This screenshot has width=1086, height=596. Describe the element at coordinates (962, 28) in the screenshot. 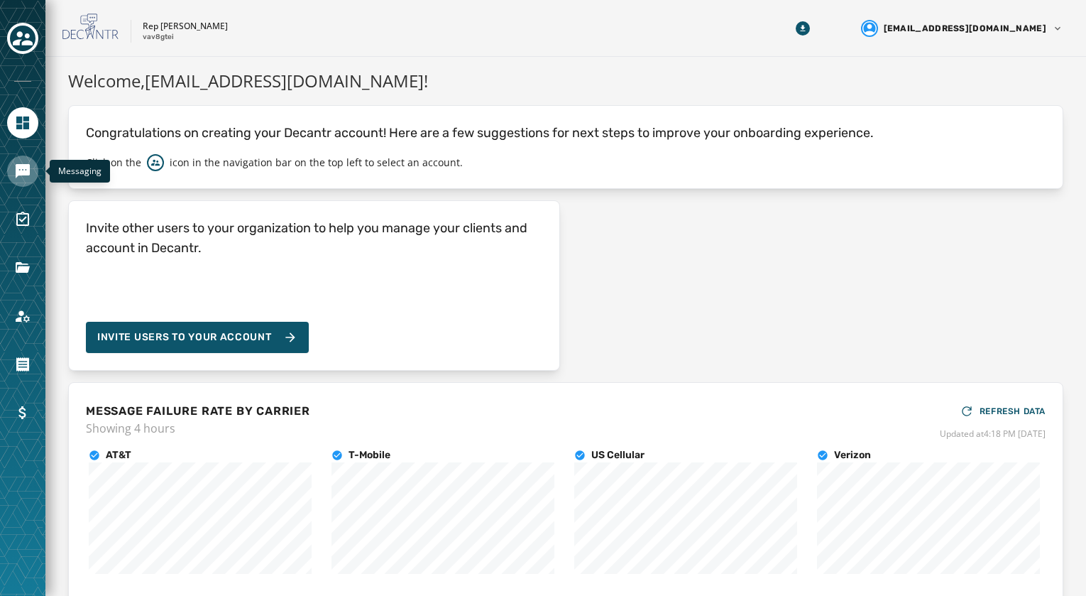

I see `button: User settings` at that location.